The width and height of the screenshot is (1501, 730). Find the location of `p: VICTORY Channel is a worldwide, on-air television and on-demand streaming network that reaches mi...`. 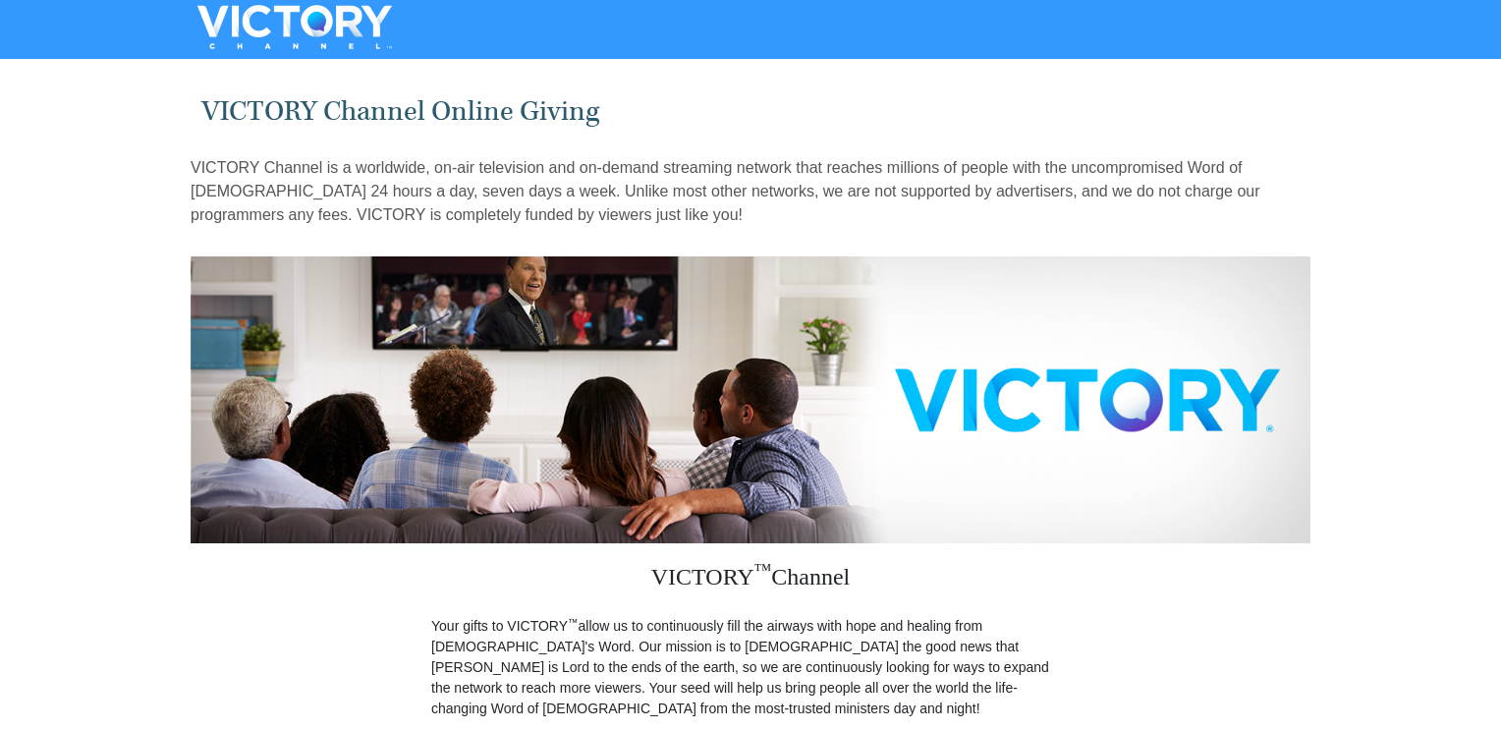

p: VICTORY Channel is a worldwide, on-air television and on-demand streaming network that reaches mi... is located at coordinates (750, 192).